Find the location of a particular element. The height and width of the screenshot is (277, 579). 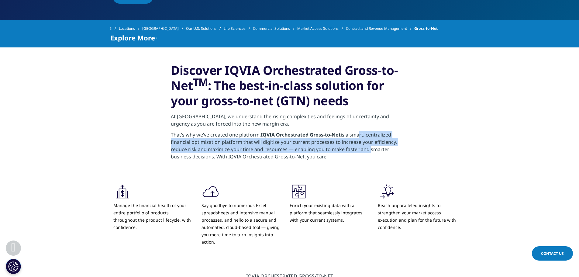

a: Our U.S. Solutions is located at coordinates (205, 29).